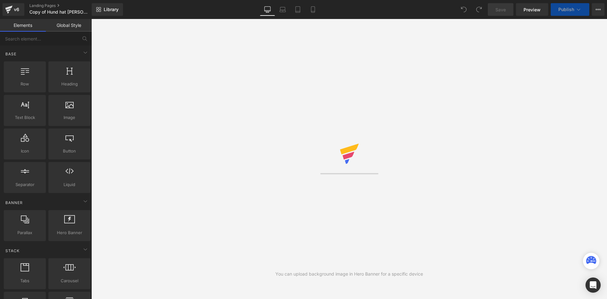 The width and height of the screenshot is (607, 299). I want to click on span: Base, so click(11, 54).